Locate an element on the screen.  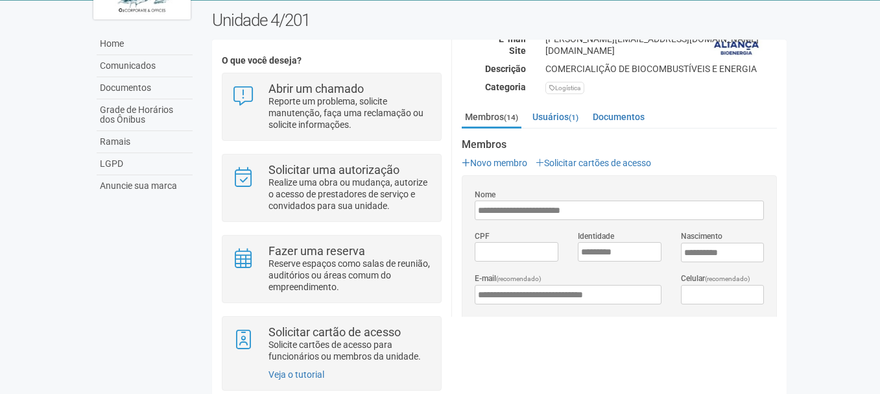
strong: Solicitar uma autorização is located at coordinates (334, 169).